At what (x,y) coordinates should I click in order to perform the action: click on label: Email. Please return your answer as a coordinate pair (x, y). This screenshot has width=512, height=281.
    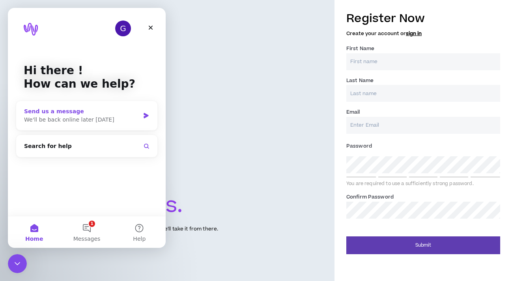
    Looking at the image, I should click on (353, 112).